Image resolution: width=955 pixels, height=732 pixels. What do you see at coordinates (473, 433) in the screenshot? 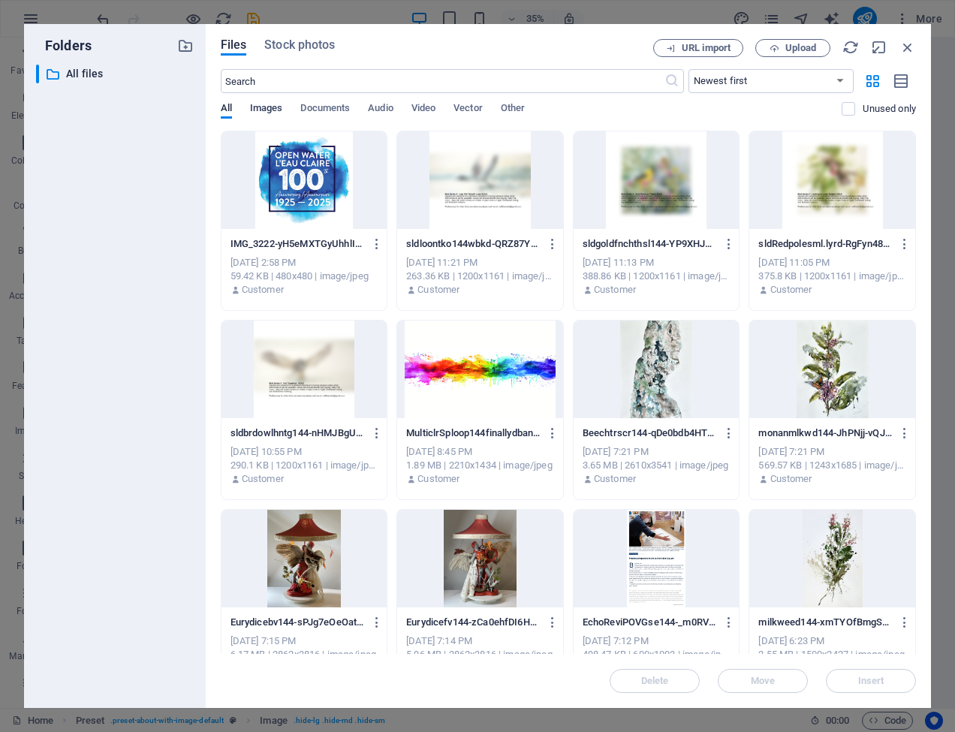
I see `p: MulticlrSploop144finallydbanner---A-SmAp9D7mrGbbbG6zxw-4cCl2oCTMe5qZ3ZFTu7Nkw.jpg` at bounding box center [473, 433].